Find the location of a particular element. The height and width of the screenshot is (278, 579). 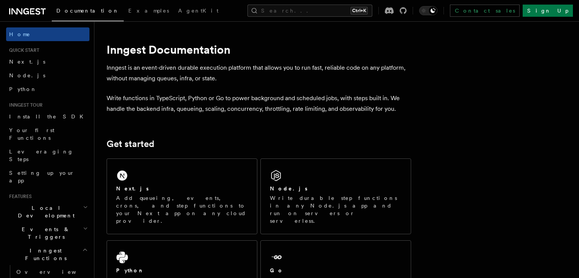

a: Next.js is located at coordinates (48, 62).